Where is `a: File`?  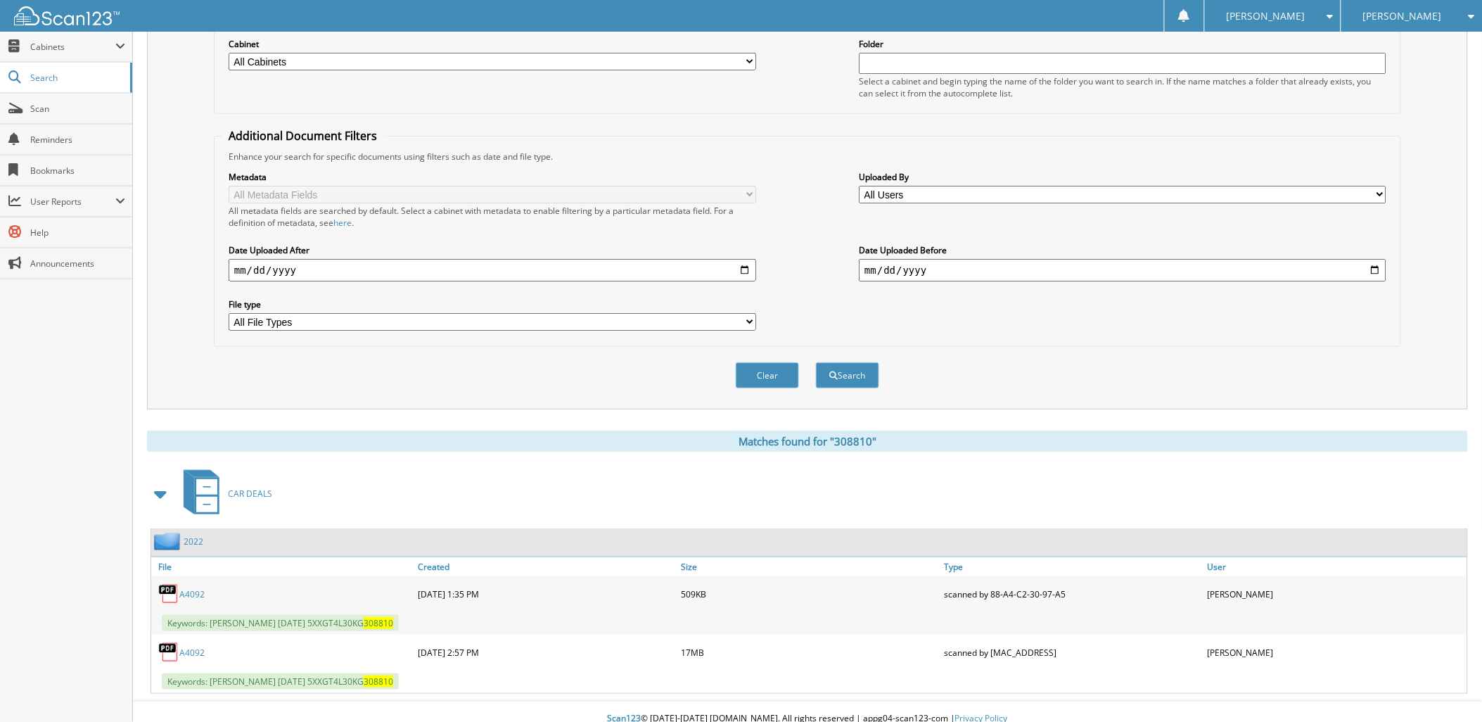 a: File is located at coordinates (283, 566).